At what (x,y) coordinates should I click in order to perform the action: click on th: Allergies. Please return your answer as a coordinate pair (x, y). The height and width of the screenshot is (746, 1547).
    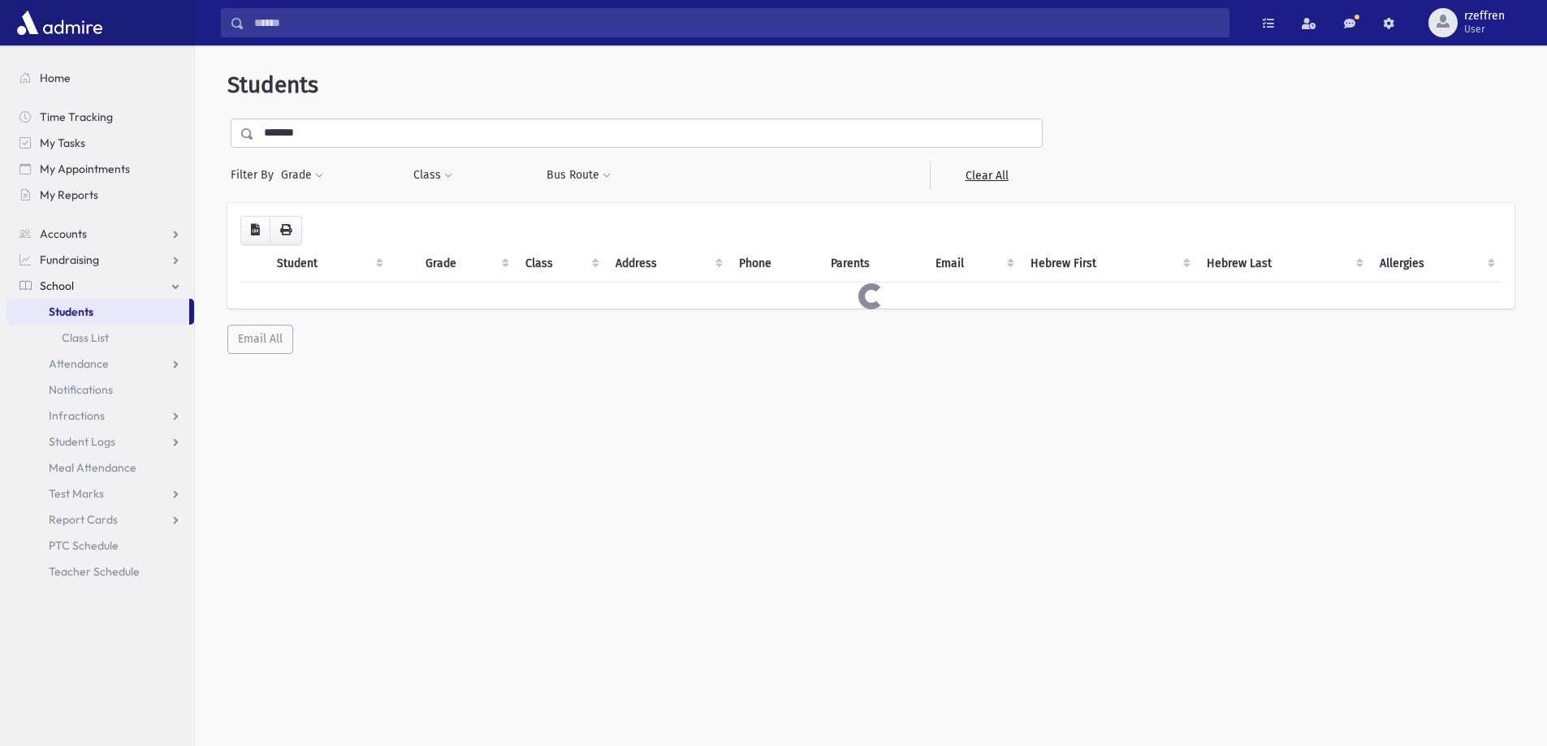
    Looking at the image, I should click on (1436, 264).